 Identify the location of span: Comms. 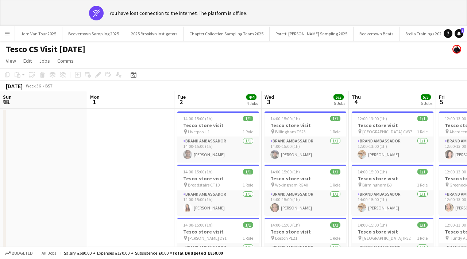
(65, 61).